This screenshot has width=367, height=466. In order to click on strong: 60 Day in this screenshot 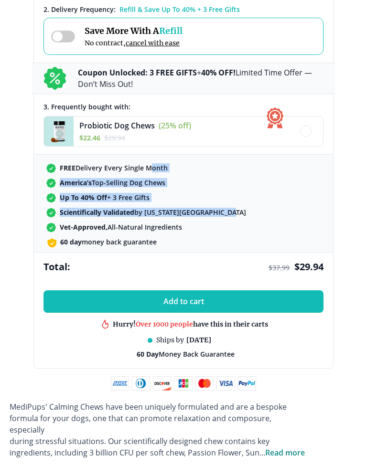, I will do `click(148, 354)`.